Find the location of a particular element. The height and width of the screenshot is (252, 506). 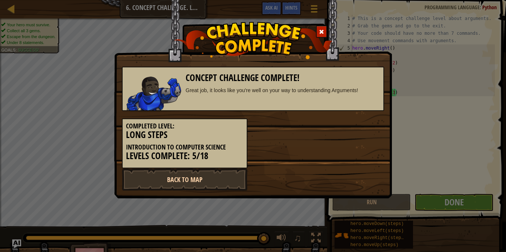

div: Great job, it looks like you're well on your way to understanding Arguments! is located at coordinates (283, 90).